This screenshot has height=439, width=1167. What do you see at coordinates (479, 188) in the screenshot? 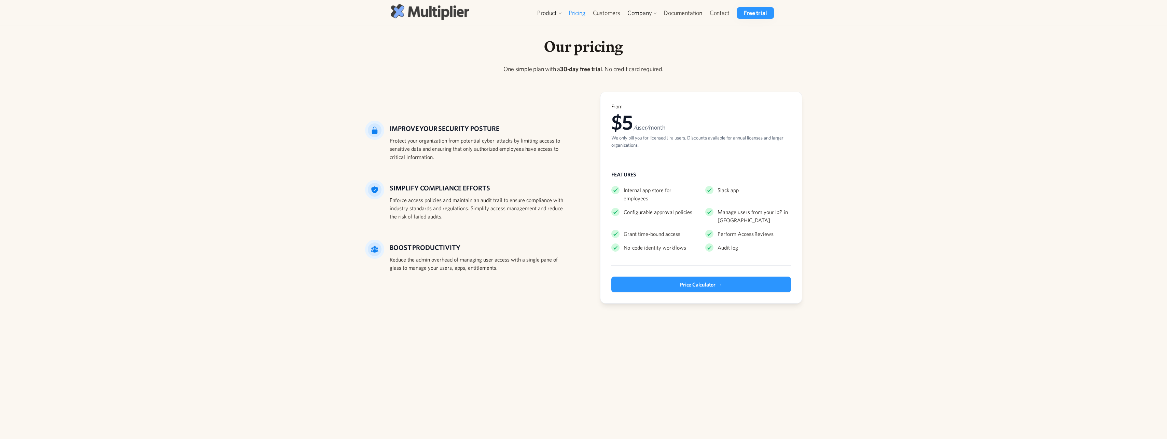
I see `h5: Simplify compliance efforts` at bounding box center [479, 188].